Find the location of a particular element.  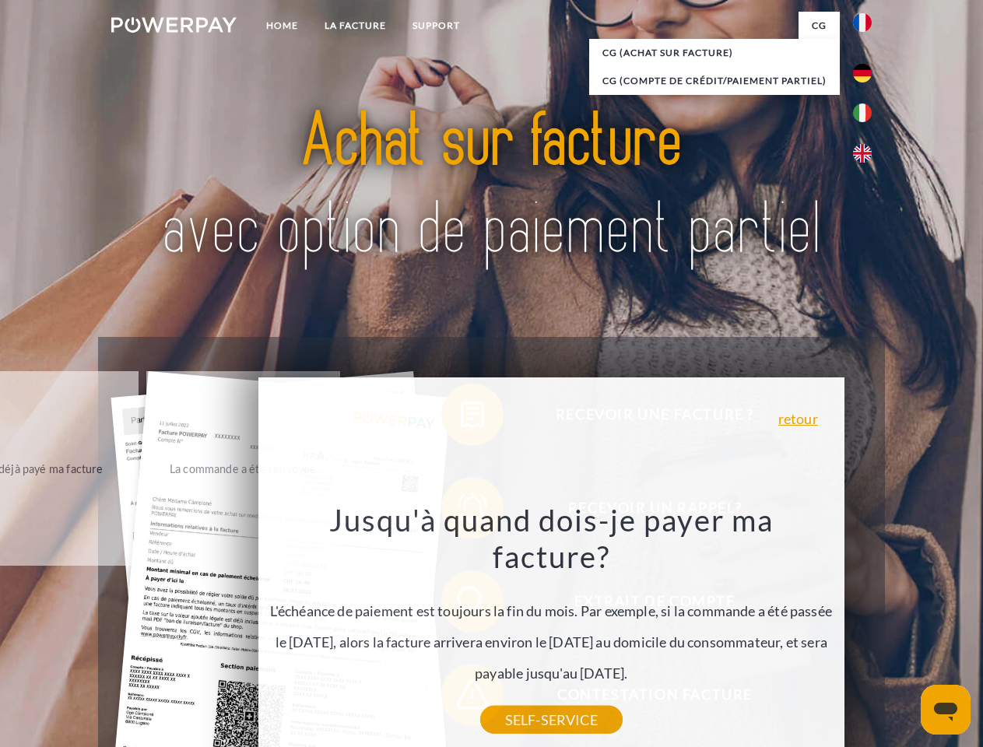

a: Home is located at coordinates (282, 26).